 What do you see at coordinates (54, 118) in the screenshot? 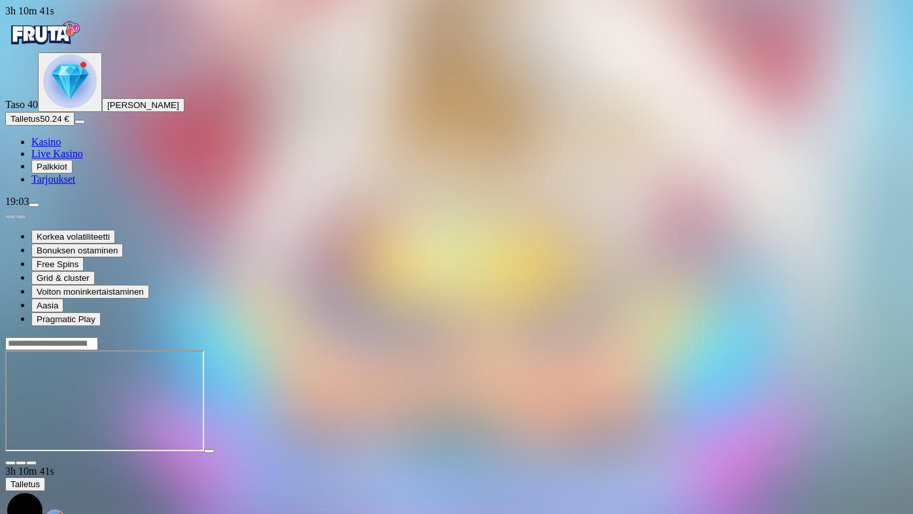
I see `span: 50.24 €` at bounding box center [54, 118].